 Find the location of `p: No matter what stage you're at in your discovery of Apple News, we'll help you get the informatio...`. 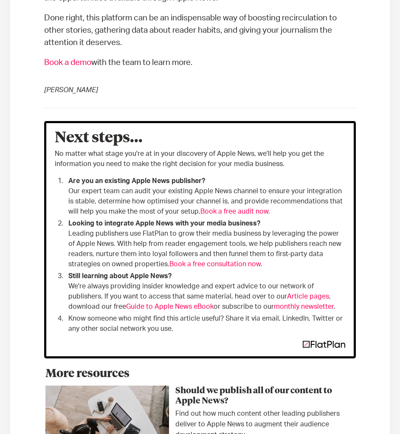

p: No matter what stage you're at in your discovery of Apple News, we'll help you get the informatio... is located at coordinates (200, 159).